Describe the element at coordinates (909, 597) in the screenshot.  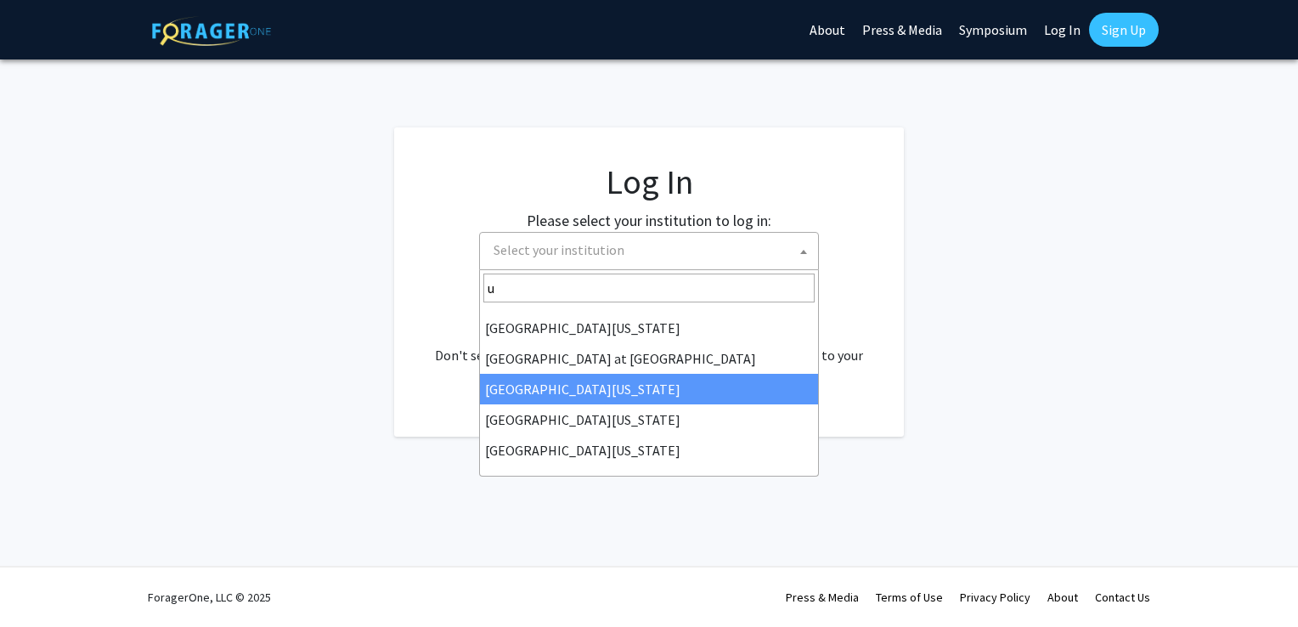
I see `a: Terms of Use` at that location.